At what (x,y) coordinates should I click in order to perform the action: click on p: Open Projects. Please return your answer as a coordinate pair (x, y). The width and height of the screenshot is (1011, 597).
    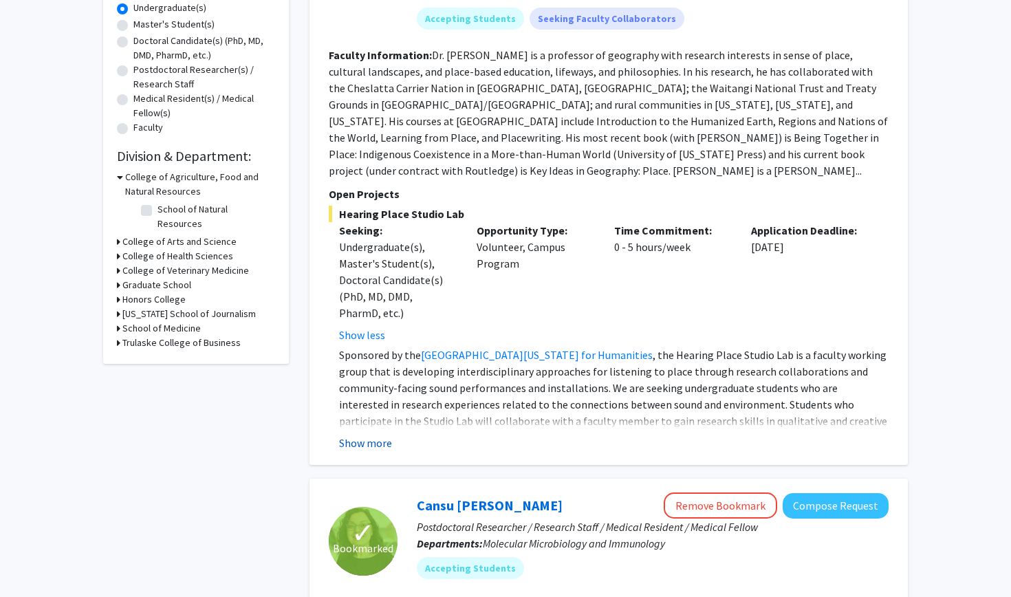
    Looking at the image, I should click on (609, 194).